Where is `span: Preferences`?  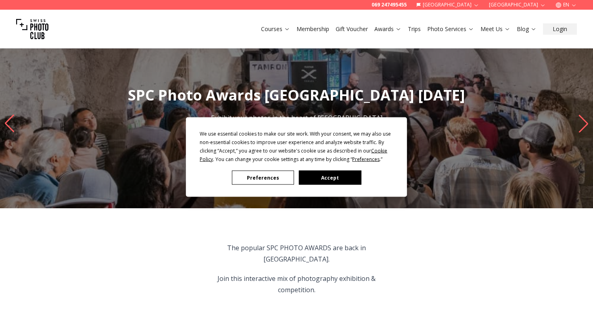
span: Preferences is located at coordinates (366, 159).